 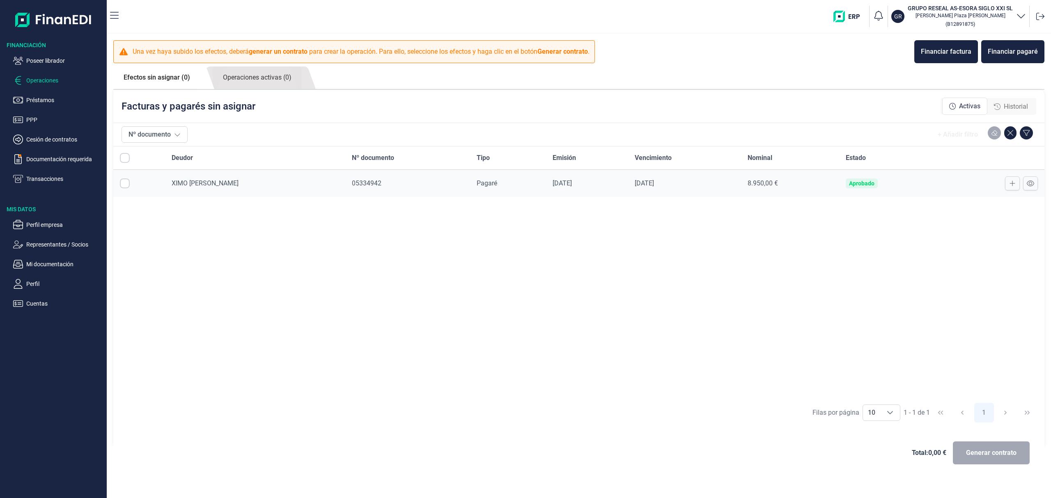 What do you see at coordinates (856, 158) in the screenshot?
I see `span: Estado` at bounding box center [856, 158].